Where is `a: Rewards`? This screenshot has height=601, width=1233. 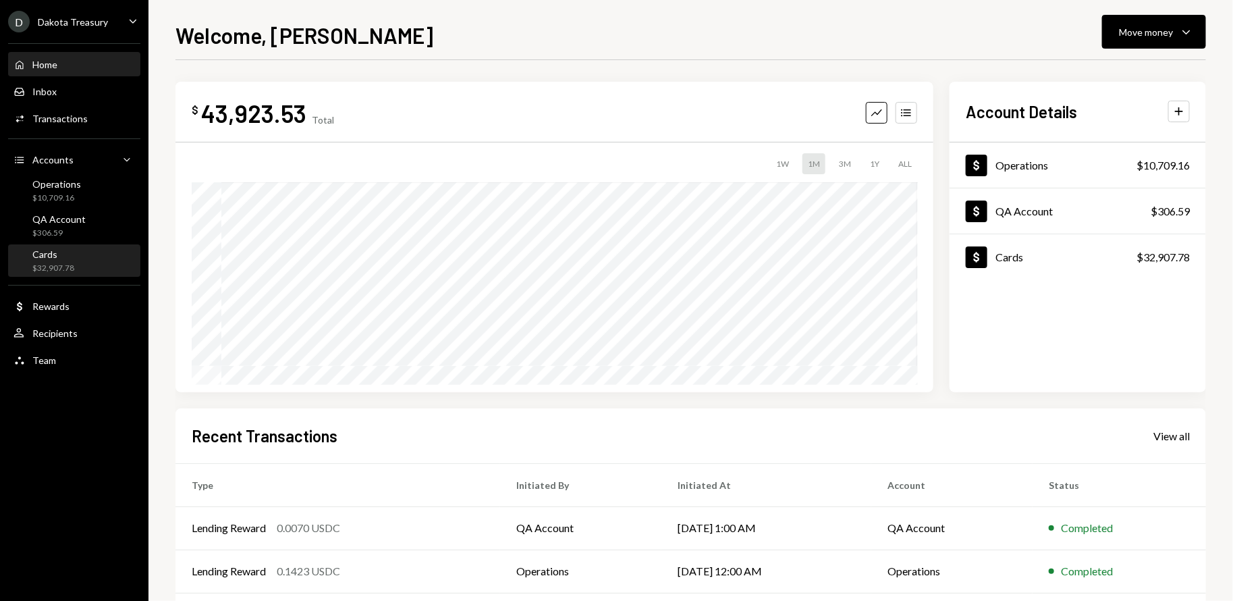
a: Rewards is located at coordinates (74, 306).